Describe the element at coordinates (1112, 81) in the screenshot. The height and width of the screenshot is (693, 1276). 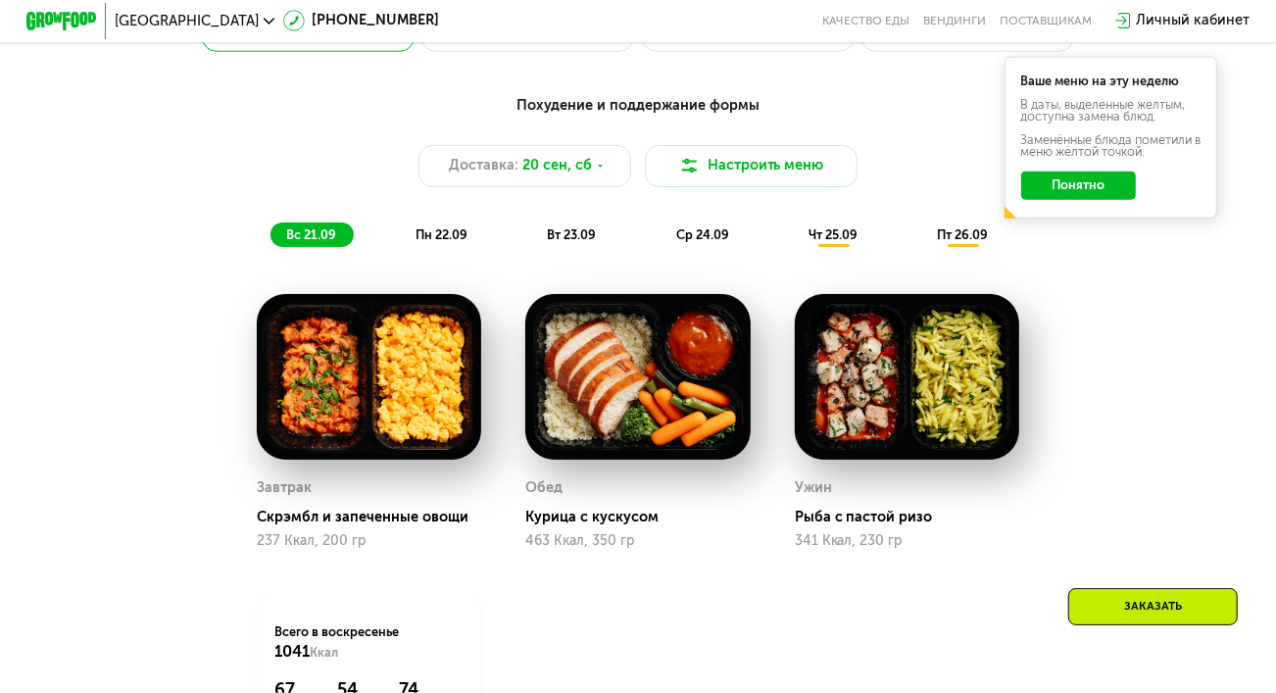
I see `div: Ваше меню на эту неделю` at that location.